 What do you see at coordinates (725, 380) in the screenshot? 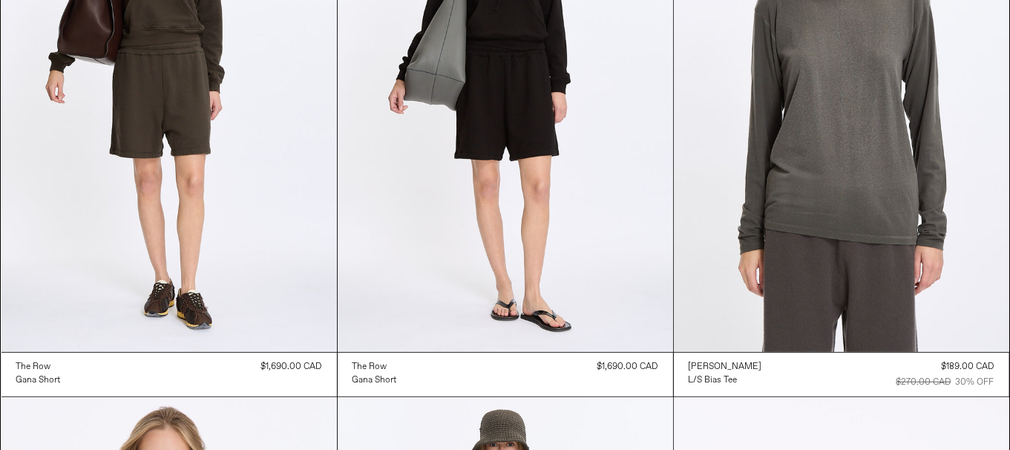
I see `a: L/S Bias Tee` at bounding box center [725, 380].